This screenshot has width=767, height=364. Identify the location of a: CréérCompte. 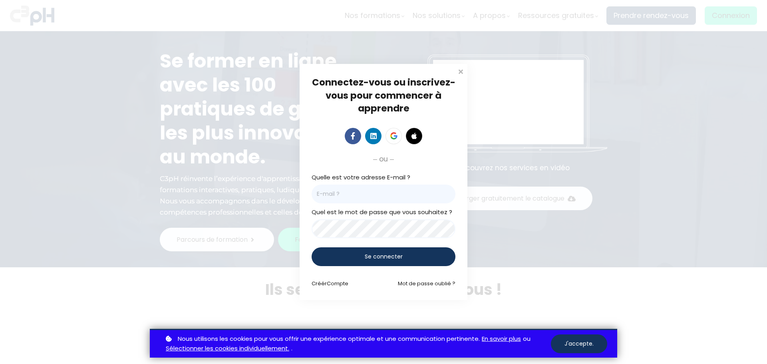
(330, 283).